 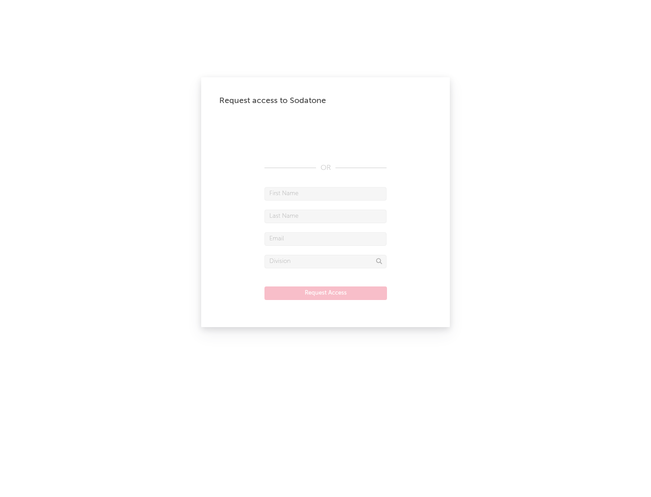 What do you see at coordinates (325, 194) in the screenshot?
I see `input: First Name` at bounding box center [325, 194].